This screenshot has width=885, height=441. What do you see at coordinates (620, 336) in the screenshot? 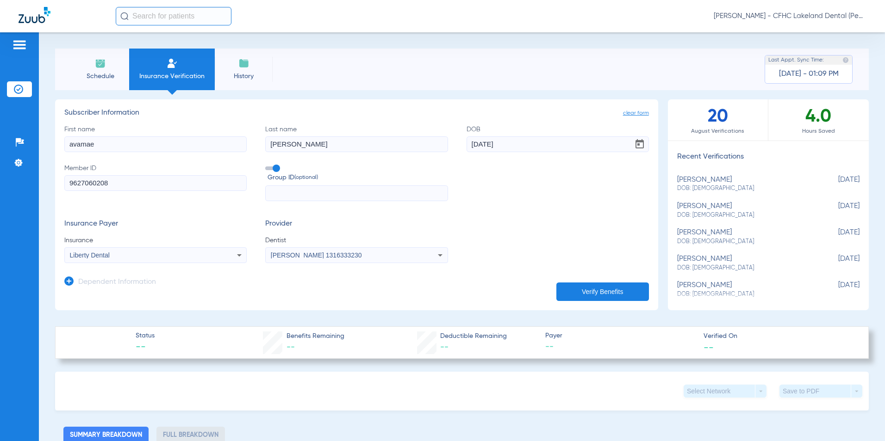
I see `span: Payer` at bounding box center [620, 336].